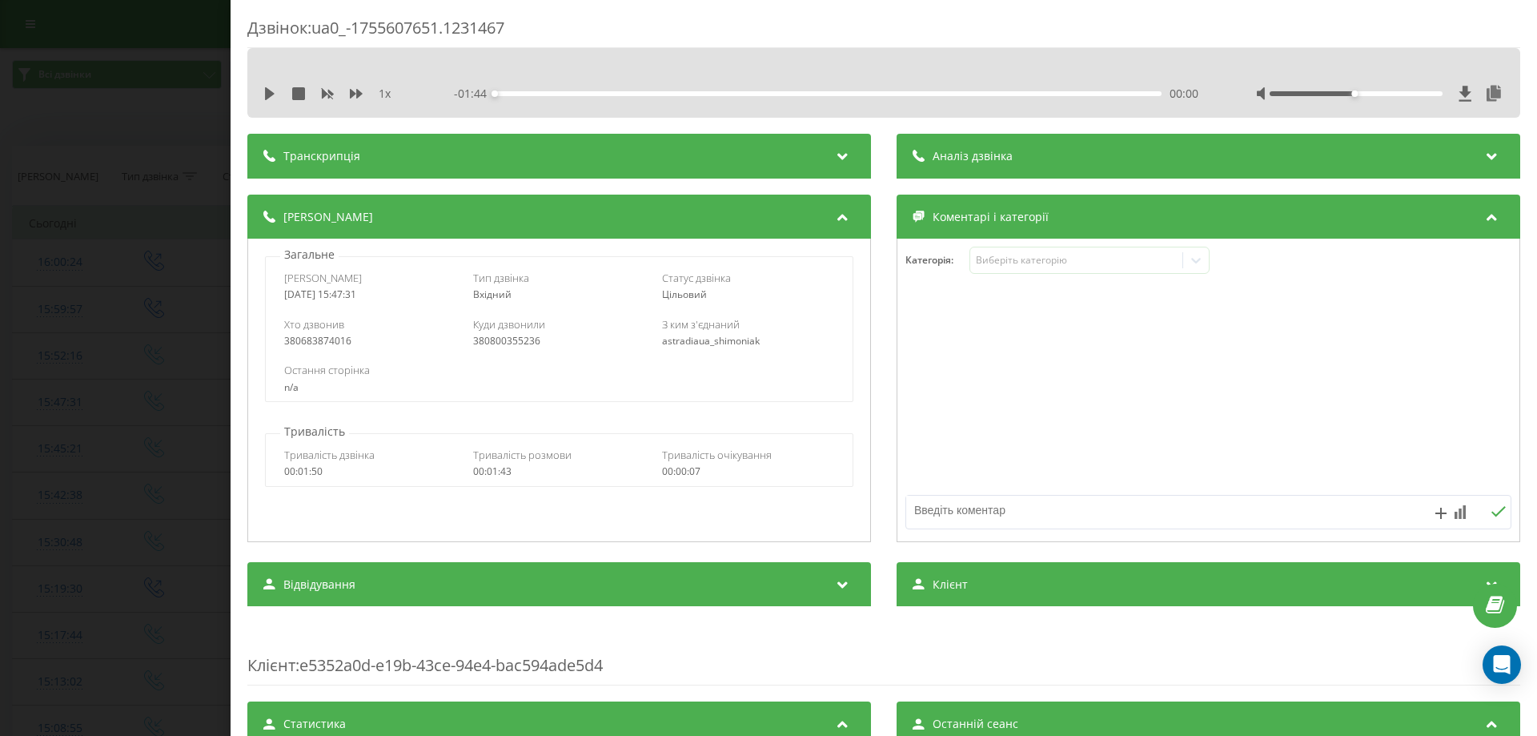 The image size is (1537, 736). I want to click on span: Аналіз дзвінка, so click(973, 156).